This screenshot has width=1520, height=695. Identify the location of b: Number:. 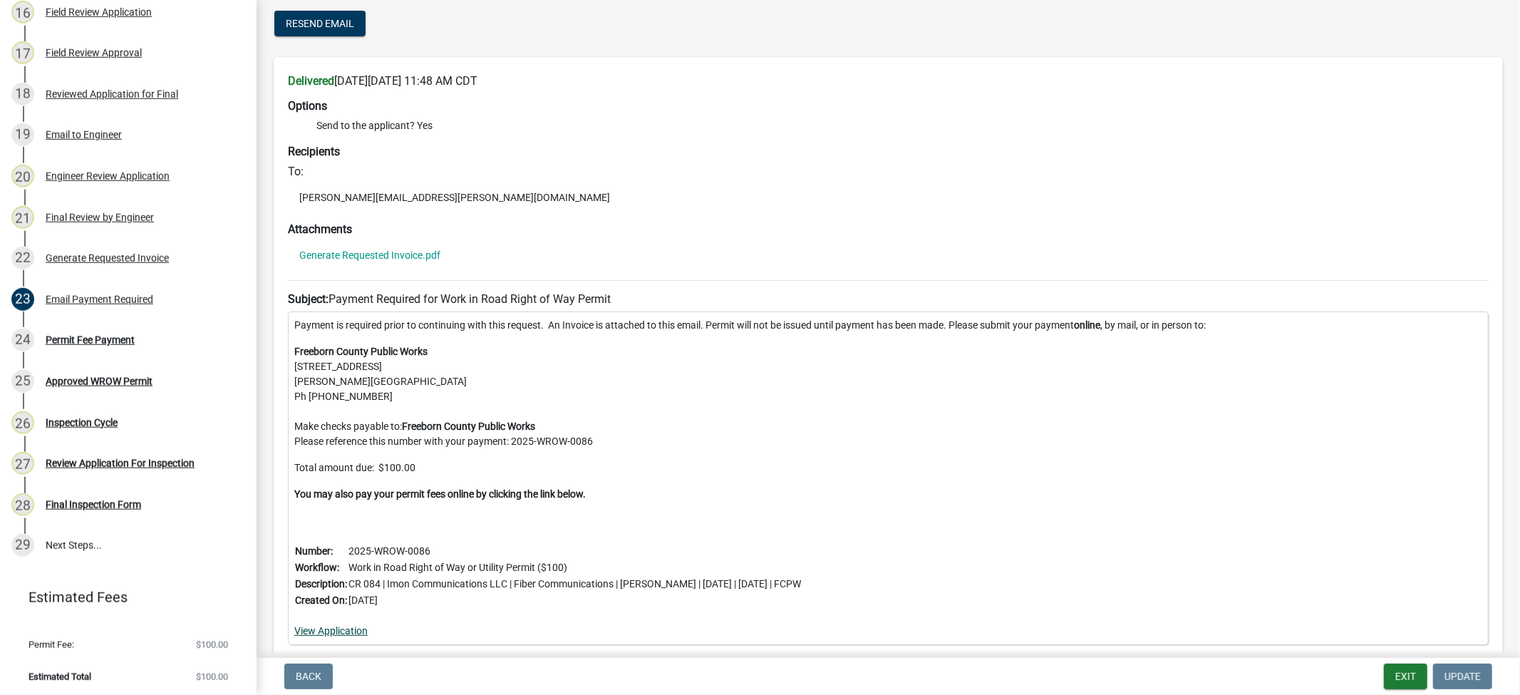
(314, 551).